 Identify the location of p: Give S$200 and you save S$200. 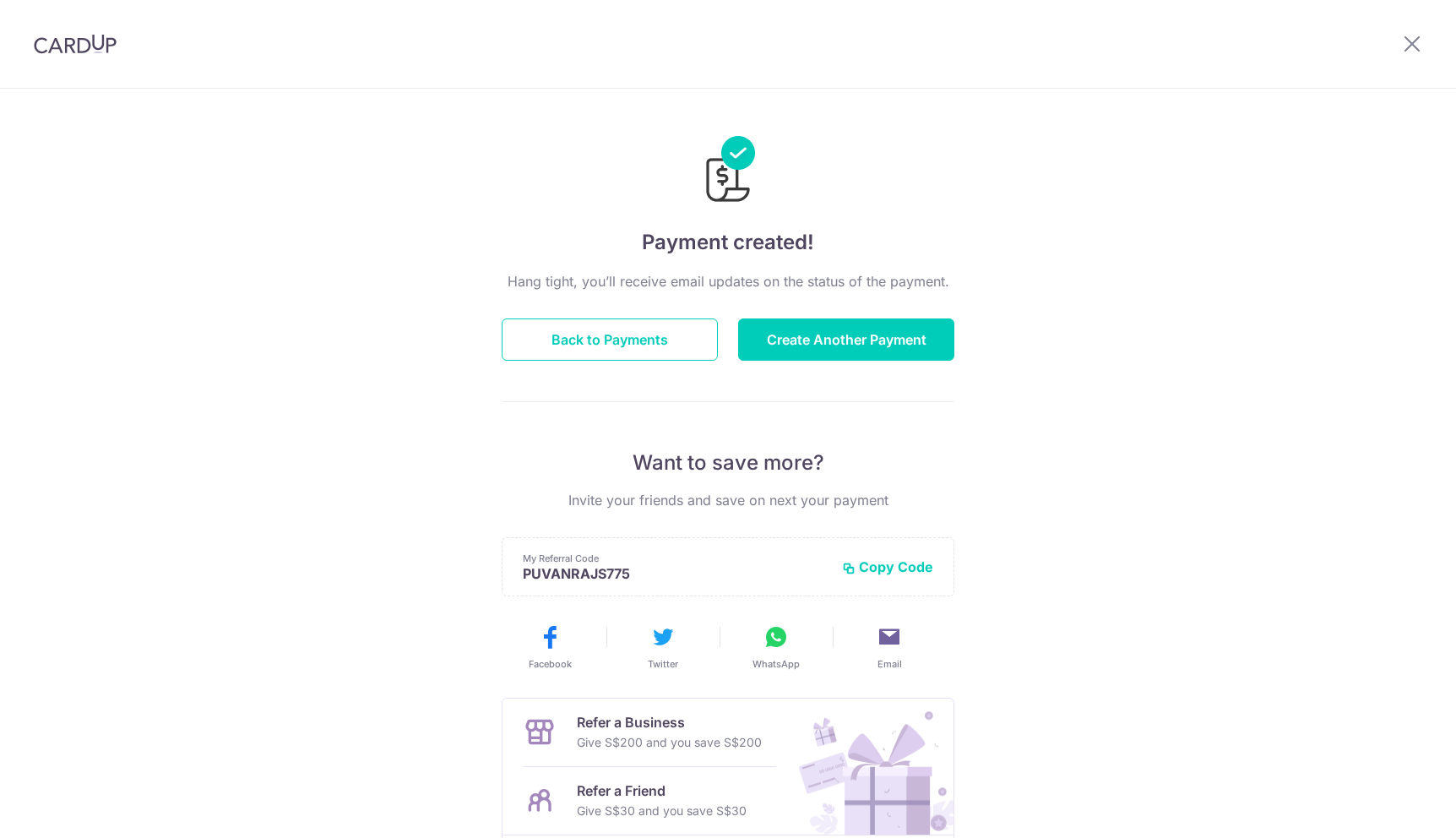
(669, 742).